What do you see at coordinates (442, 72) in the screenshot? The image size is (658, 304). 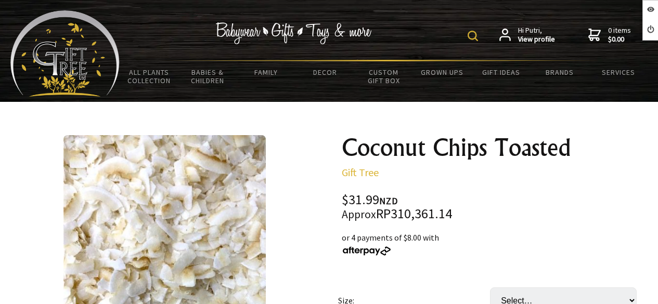 I see `a: Grown Ups` at bounding box center [442, 72].